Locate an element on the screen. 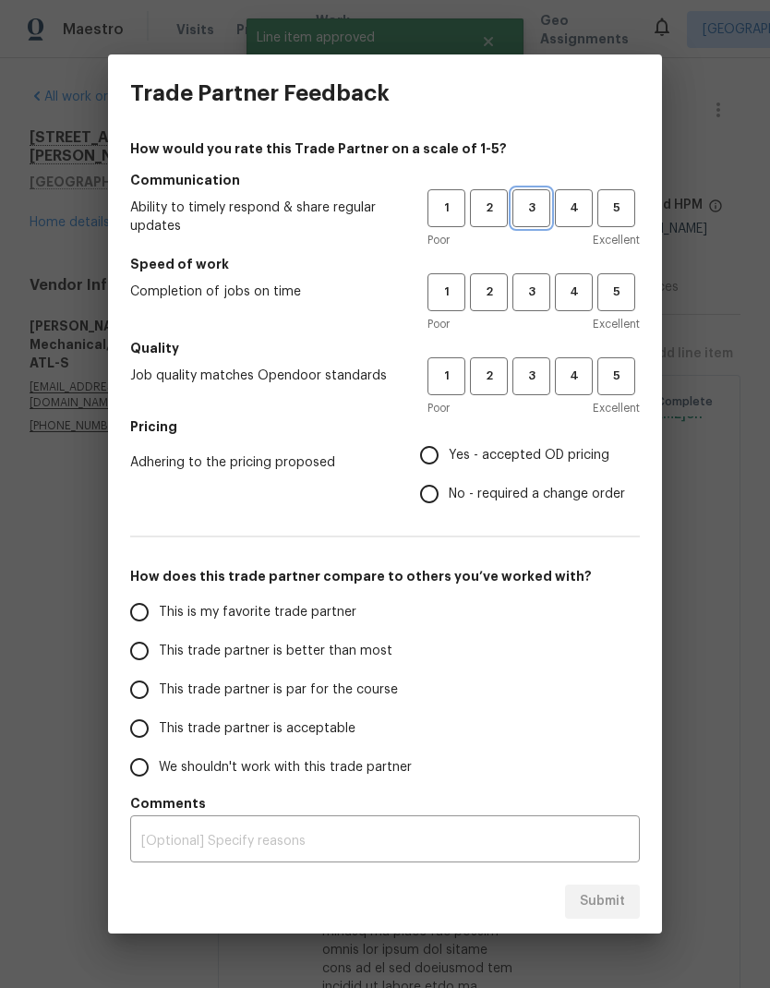 The width and height of the screenshot is (770, 988). div: Pricing is located at coordinates (530, 475).